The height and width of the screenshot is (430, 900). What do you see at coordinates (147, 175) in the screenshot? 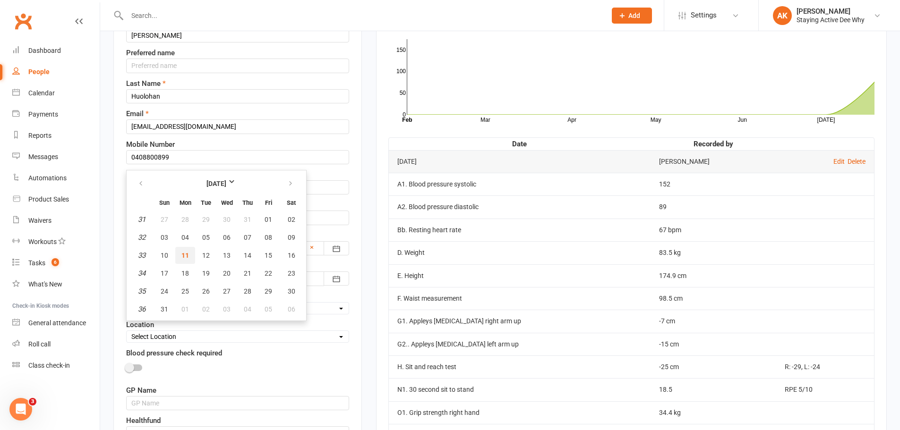
I see `label: Home Phone` at bounding box center [147, 175].